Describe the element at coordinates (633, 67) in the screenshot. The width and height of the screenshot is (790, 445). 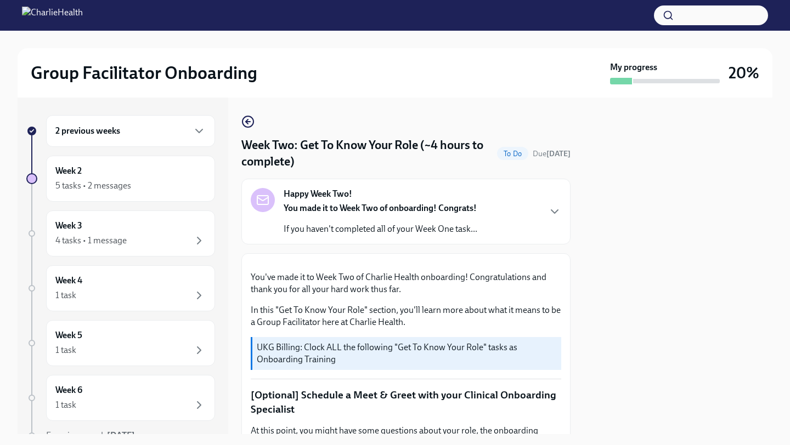
I see `strong: My progress` at that location.